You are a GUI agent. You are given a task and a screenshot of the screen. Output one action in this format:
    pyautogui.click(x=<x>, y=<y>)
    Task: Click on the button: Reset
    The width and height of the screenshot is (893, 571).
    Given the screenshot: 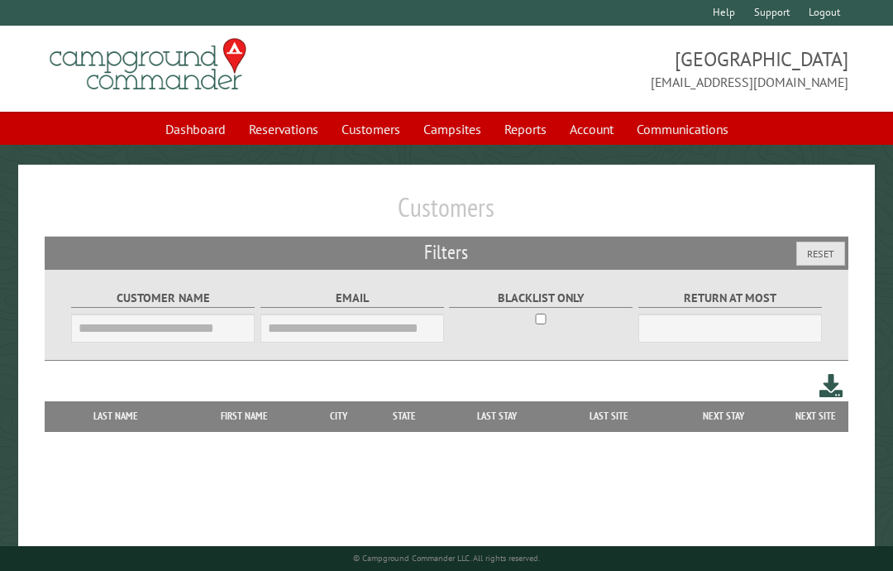 What is the action you would take?
    pyautogui.click(x=821, y=253)
    